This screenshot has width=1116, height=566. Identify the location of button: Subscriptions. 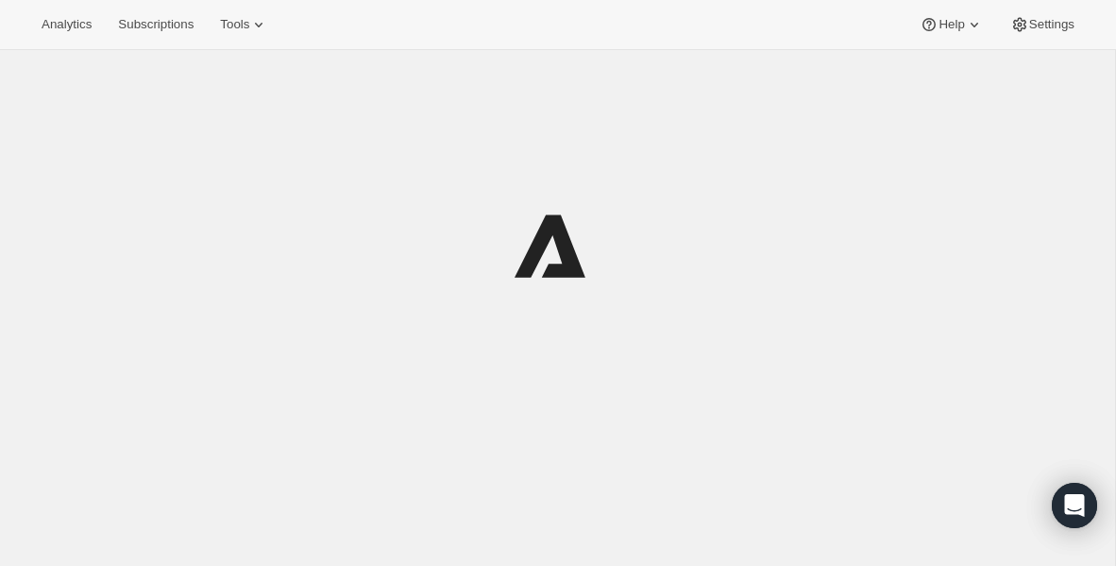
(156, 25).